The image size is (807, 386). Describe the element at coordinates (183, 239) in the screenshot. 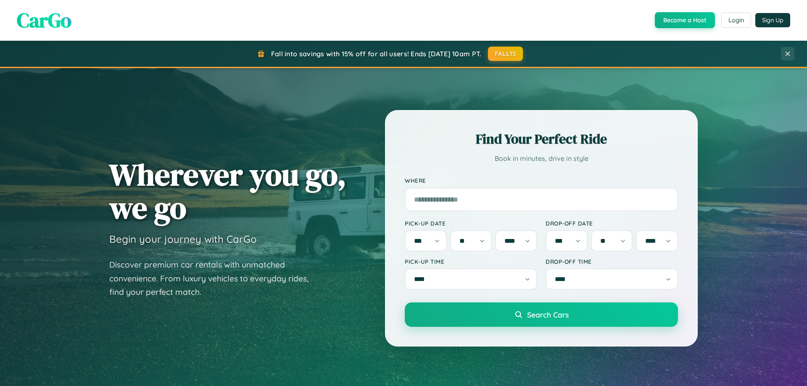

I see `h3: Begin your journey with CarGo` at that location.